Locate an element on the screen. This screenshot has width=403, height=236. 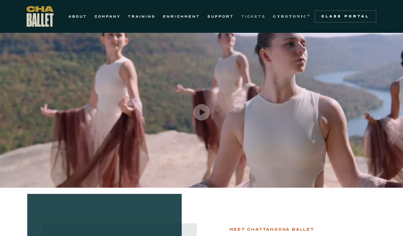
a: TRAINING is located at coordinates (141, 16).